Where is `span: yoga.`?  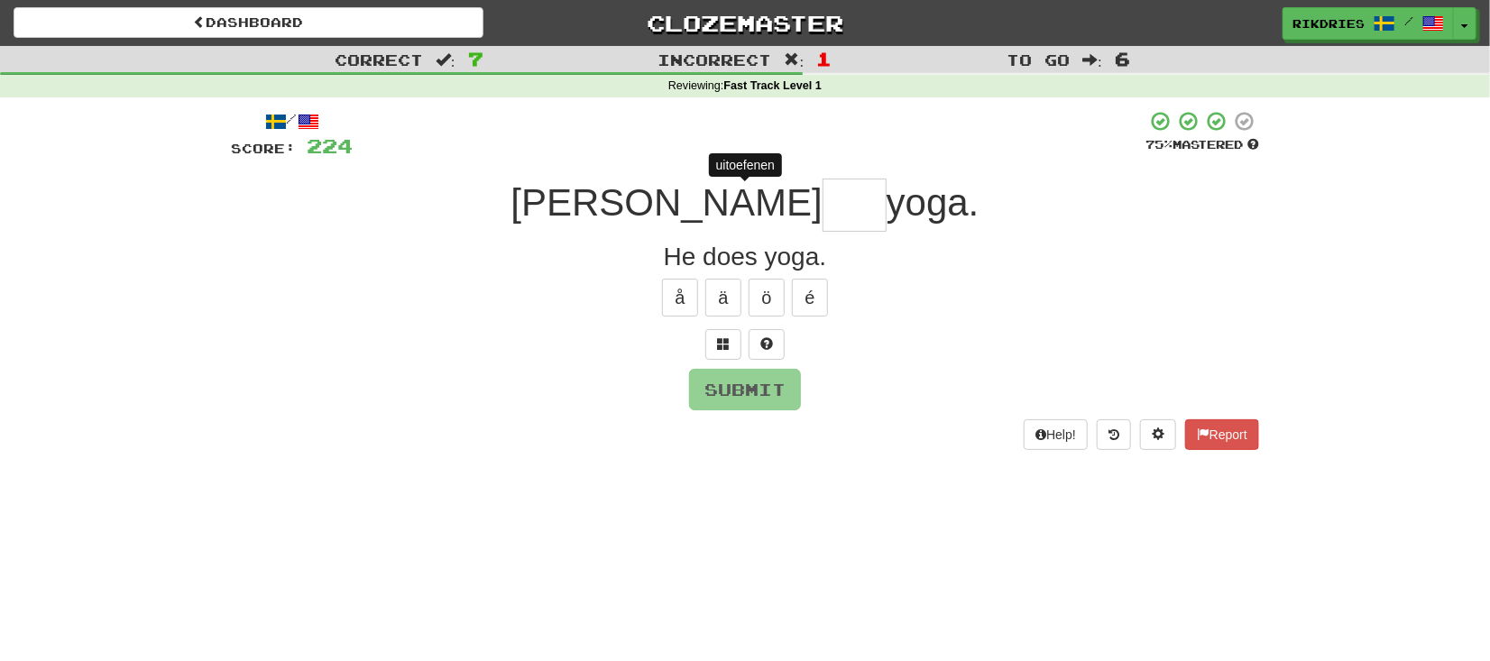
span: yoga. is located at coordinates (933, 202).